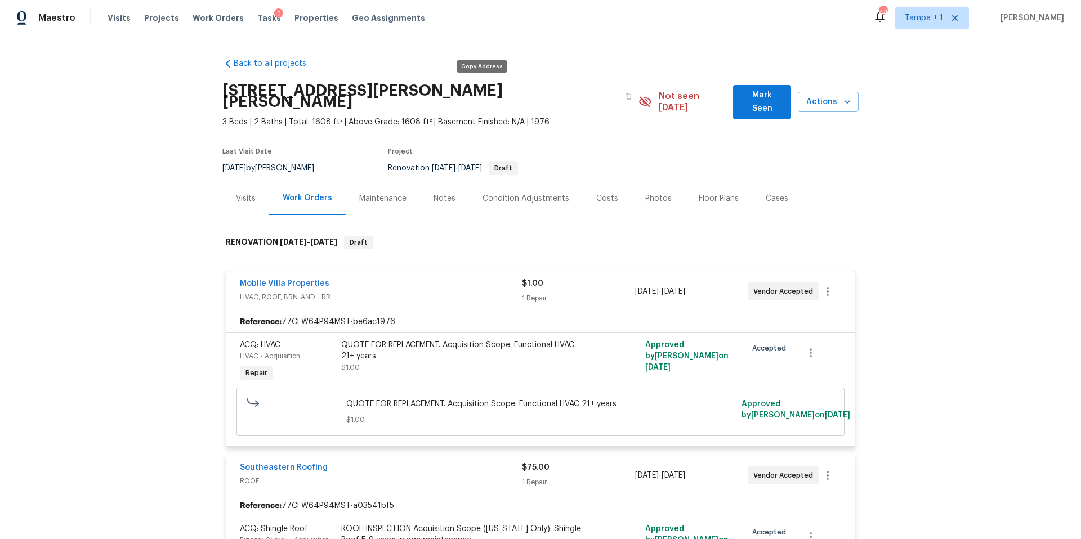  What do you see at coordinates (381, 297) in the screenshot?
I see `span: HVAC, ROOF, BRN_AND_LRR` at bounding box center [381, 297].